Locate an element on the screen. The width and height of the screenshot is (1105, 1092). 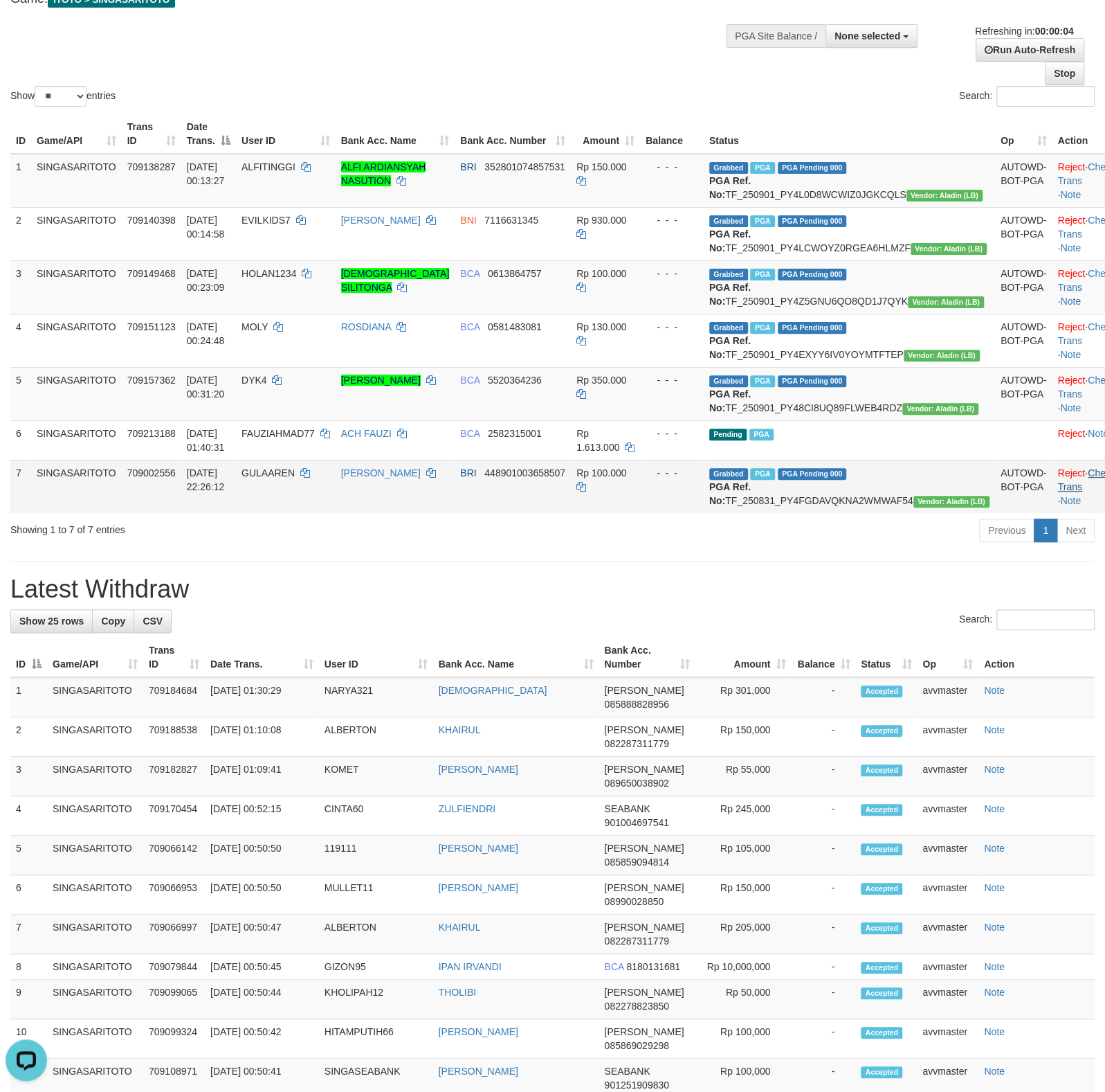
td: TF_250901_PY4Z5GNU6QO8QD1J7QYK is located at coordinates (849, 286).